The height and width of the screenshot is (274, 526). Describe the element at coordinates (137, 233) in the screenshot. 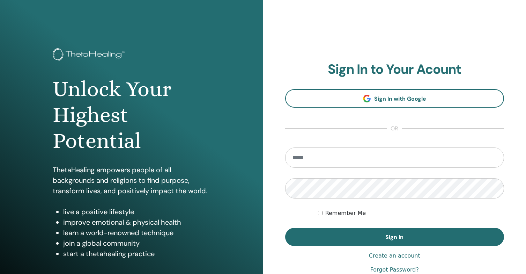

I see `li: learn a world-renowned technique` at that location.